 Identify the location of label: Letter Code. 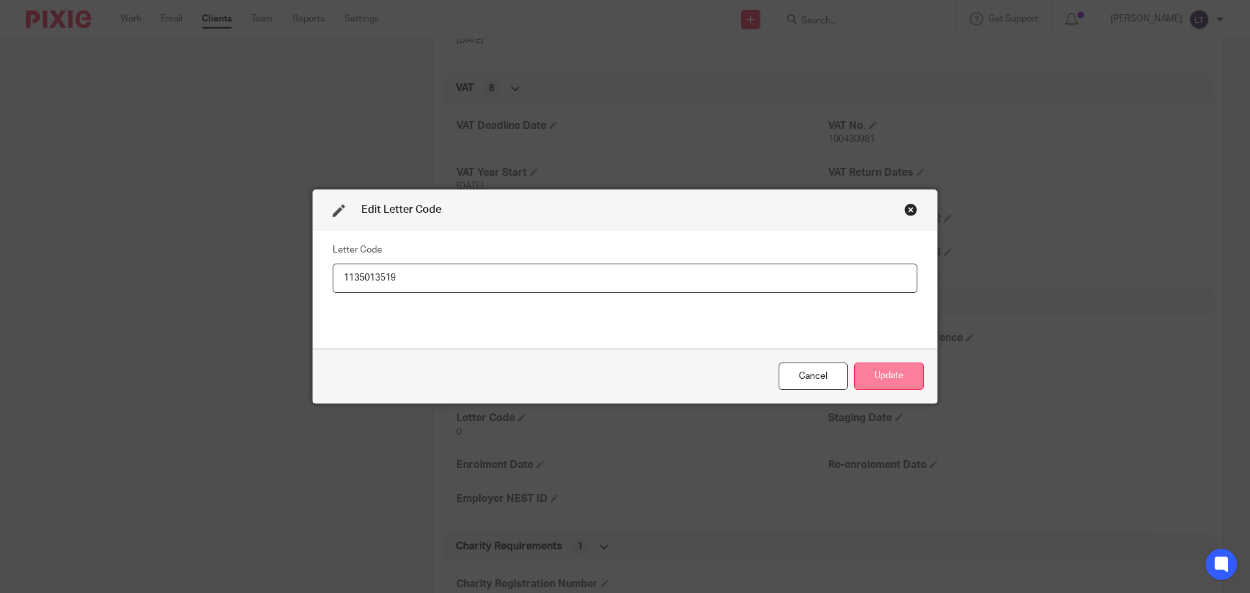
(357, 250).